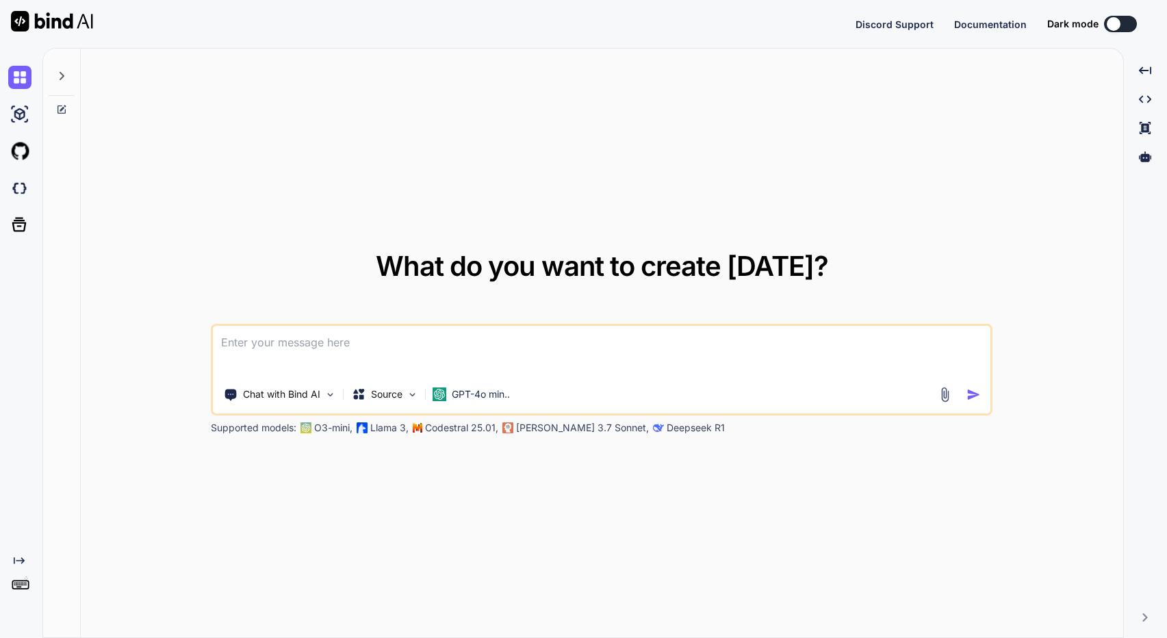 Image resolution: width=1167 pixels, height=638 pixels. I want to click on span: Documentation, so click(990, 24).